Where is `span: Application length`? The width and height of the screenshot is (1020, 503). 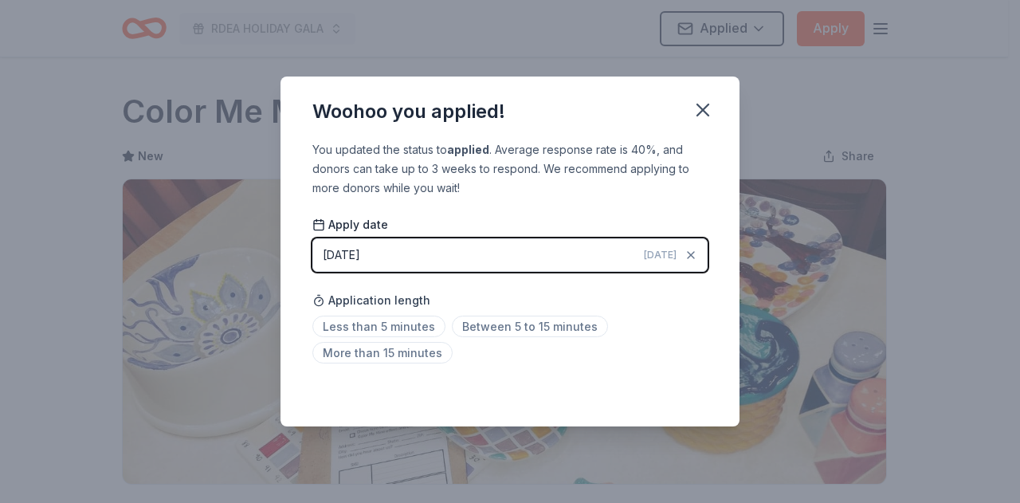 span: Application length is located at coordinates (371, 300).